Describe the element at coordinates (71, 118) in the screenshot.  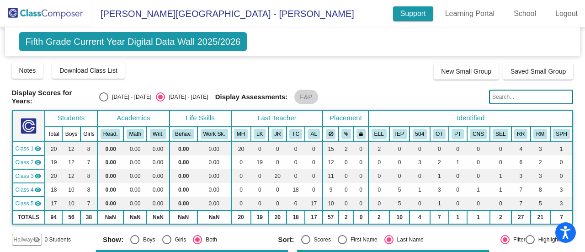
I see `th: Students` at that location.